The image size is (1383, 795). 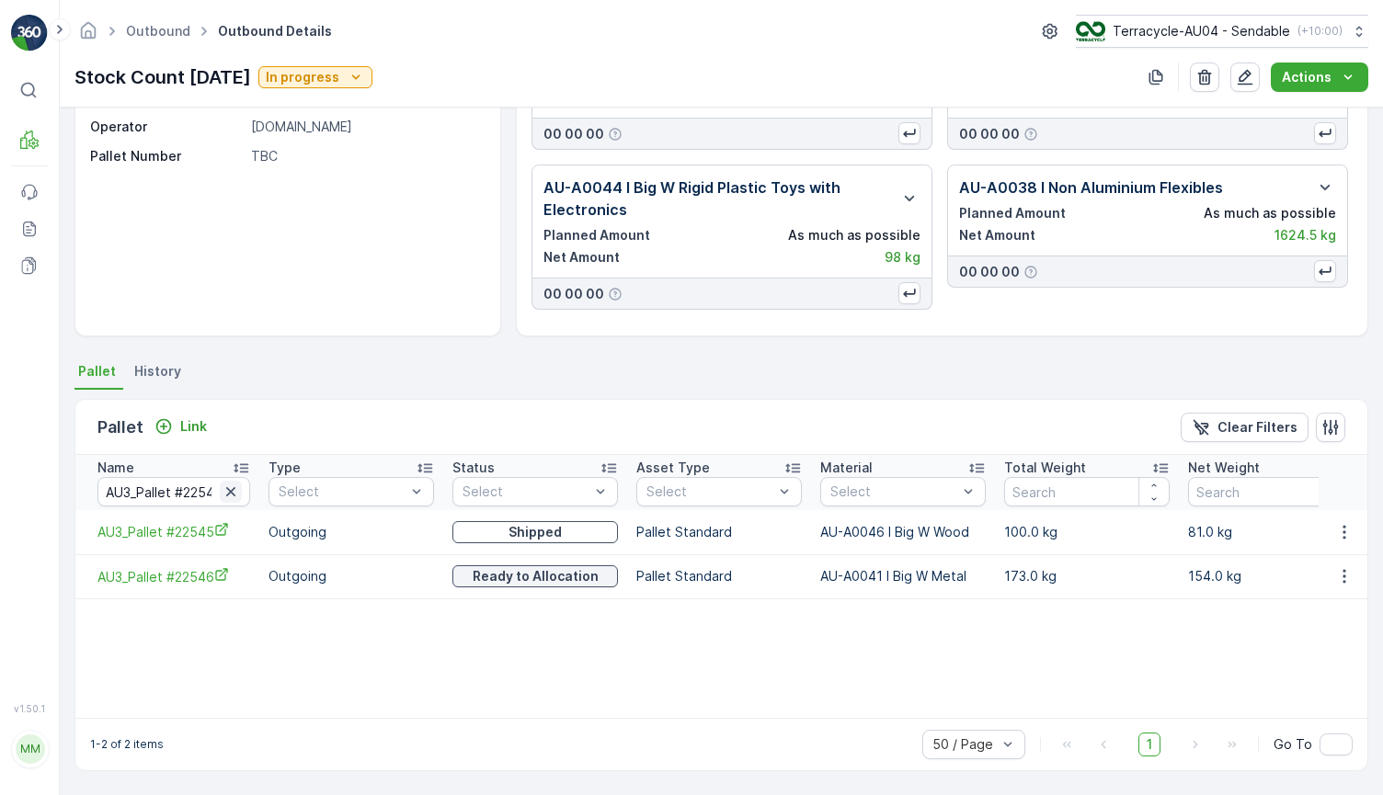 What do you see at coordinates (174, 577) in the screenshot?
I see `span: AU3_Pallet #22546` at bounding box center [174, 577].